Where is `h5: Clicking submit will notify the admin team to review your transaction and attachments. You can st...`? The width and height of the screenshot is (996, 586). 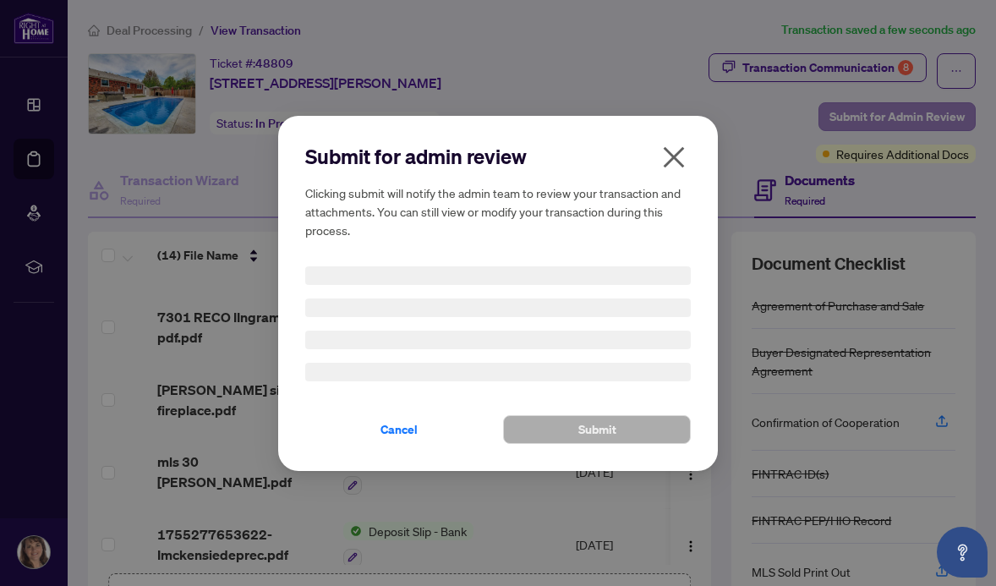
h5: Clicking submit will notify the admin team to review your transaction and attachments. You can st... is located at coordinates (498, 211).